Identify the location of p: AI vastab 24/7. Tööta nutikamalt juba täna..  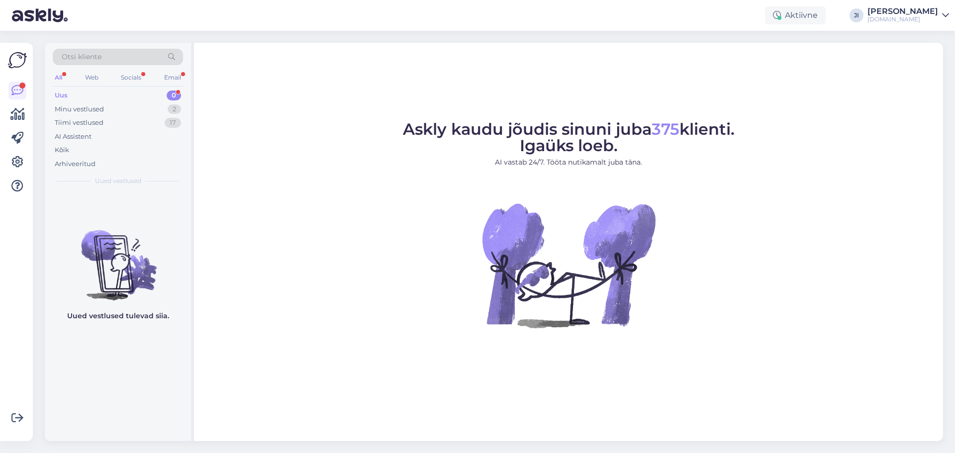
(569, 162).